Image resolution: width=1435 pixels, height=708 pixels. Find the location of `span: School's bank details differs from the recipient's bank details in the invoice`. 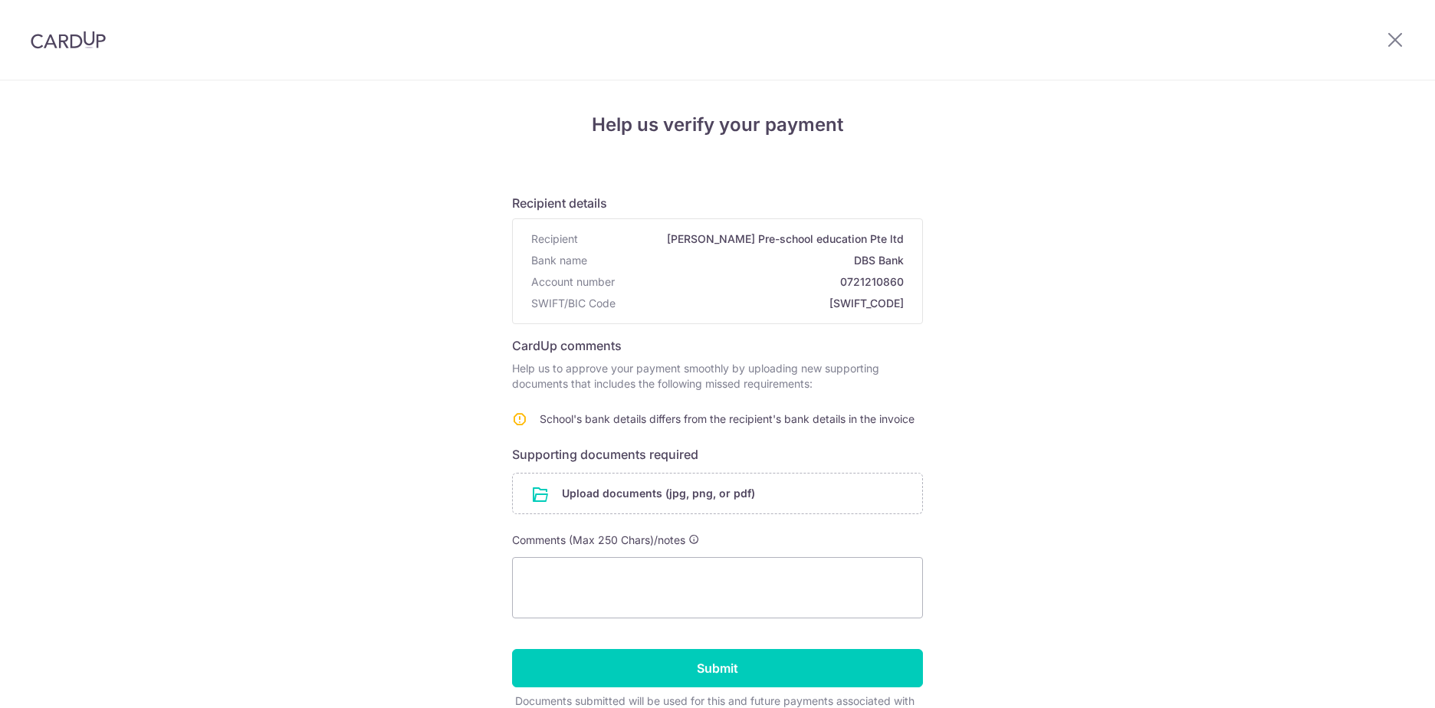

span: School's bank details differs from the recipient's bank details in the invoice is located at coordinates (726, 418).